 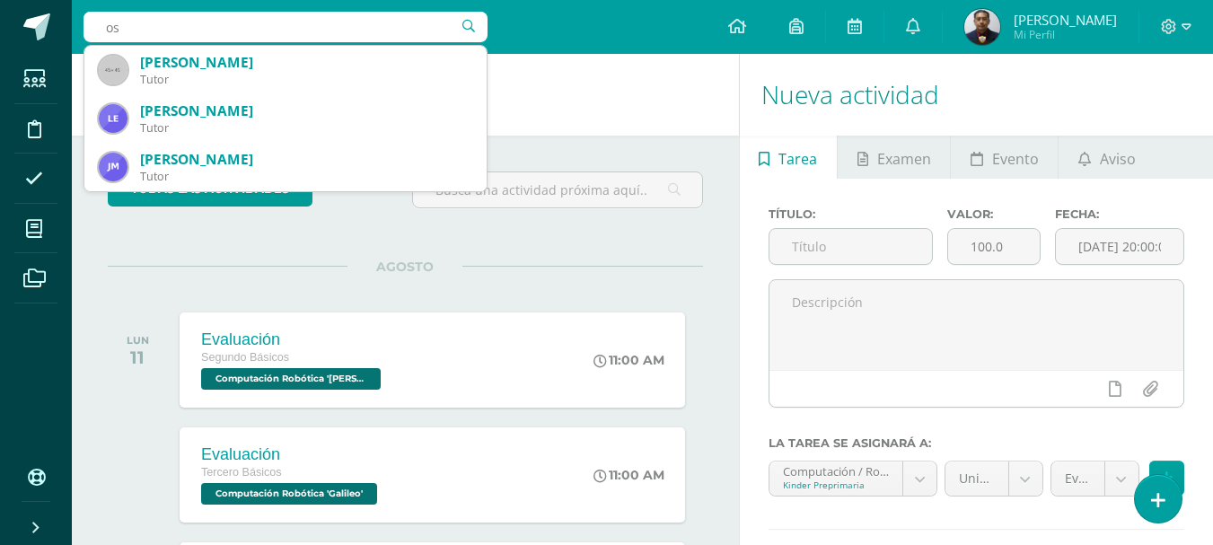 I want to click on div: LUN, so click(x=137, y=340).